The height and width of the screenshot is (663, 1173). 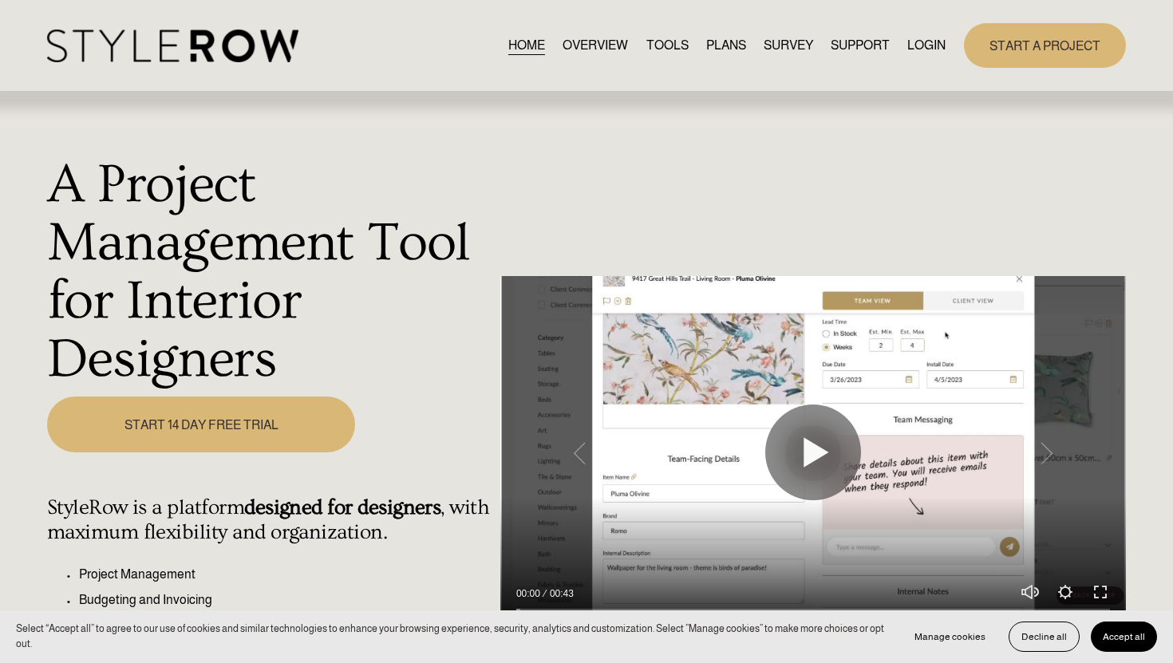 I want to click on button: Play, so click(x=813, y=453).